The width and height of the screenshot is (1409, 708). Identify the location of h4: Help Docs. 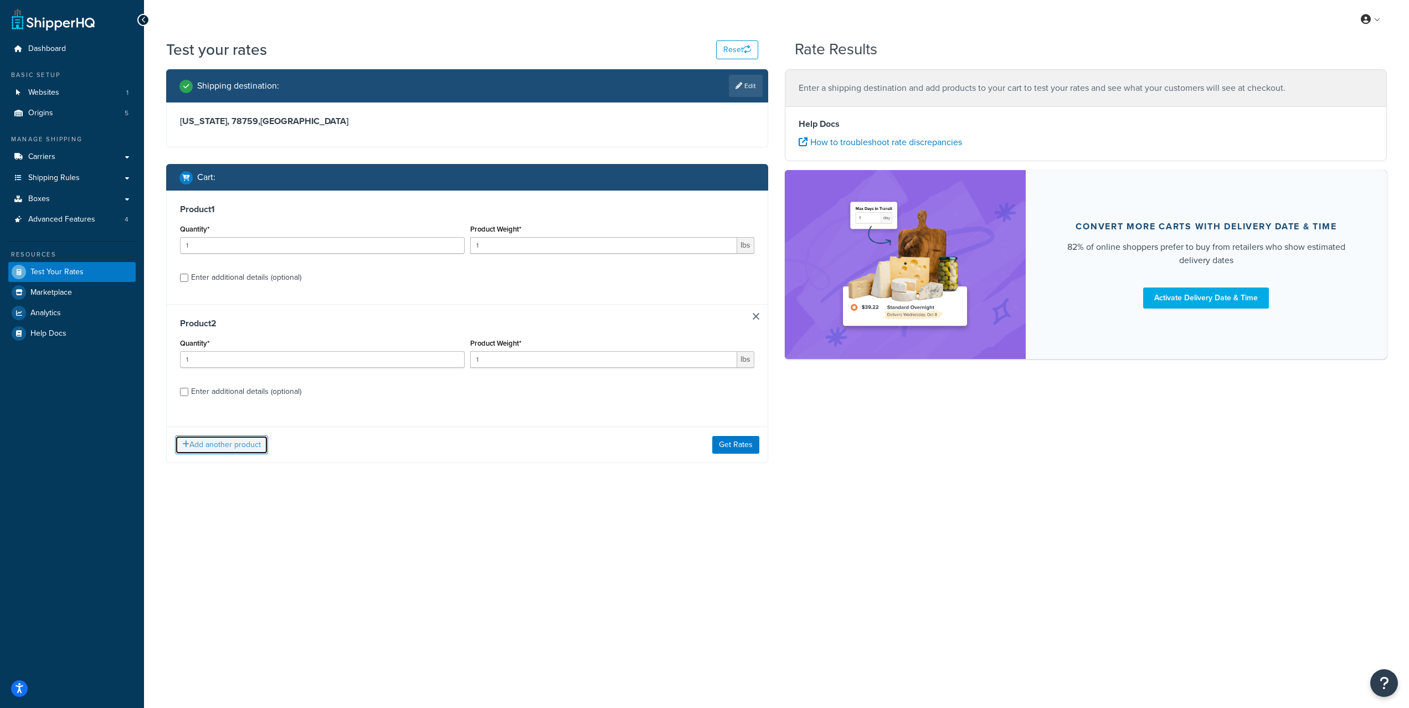
(1085, 124).